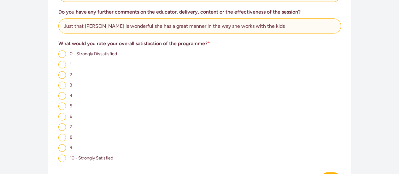  I want to click on input: 6, so click(62, 116).